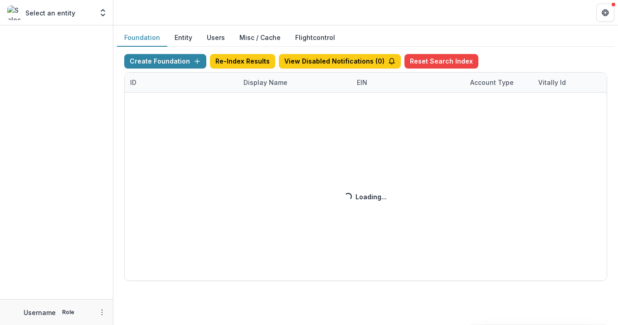  What do you see at coordinates (315, 37) in the screenshot?
I see `a: Flightcontrol` at bounding box center [315, 37].